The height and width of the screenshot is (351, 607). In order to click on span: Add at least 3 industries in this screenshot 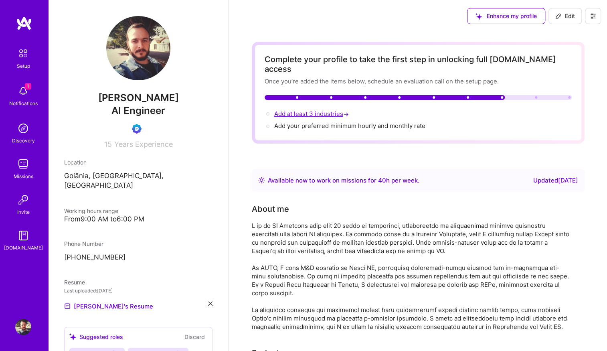, I will do `click(312, 113)`.